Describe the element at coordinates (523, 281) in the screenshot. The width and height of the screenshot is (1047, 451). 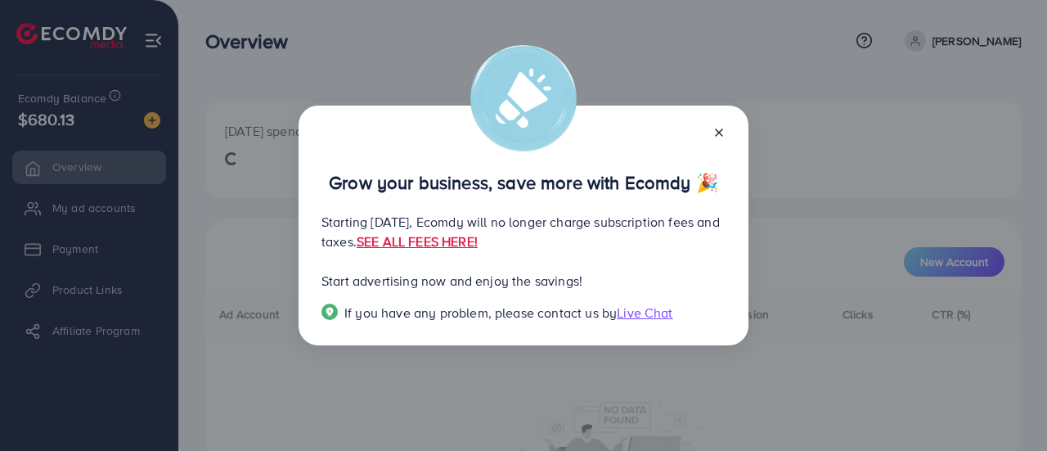
I see `p: Start advertising now and enjoy the savings!` at that location.